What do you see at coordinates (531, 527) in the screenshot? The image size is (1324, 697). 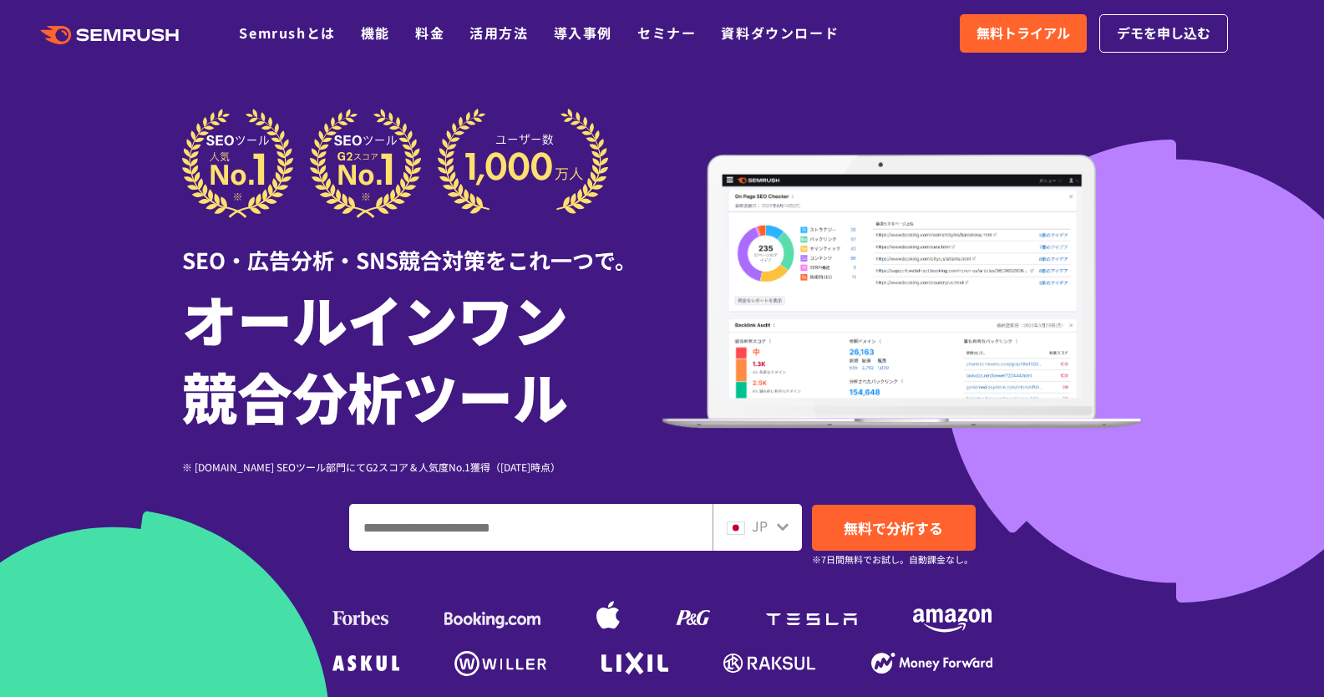 I see `input: ドメイン、キーワードまたはURLを入力してください` at bounding box center [531, 527].